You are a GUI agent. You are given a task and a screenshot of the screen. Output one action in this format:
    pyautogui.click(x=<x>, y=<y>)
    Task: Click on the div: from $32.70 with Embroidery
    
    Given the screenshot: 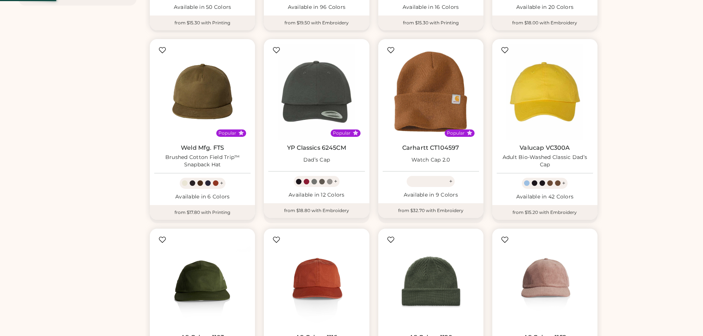 What is the action you would take?
    pyautogui.click(x=431, y=211)
    